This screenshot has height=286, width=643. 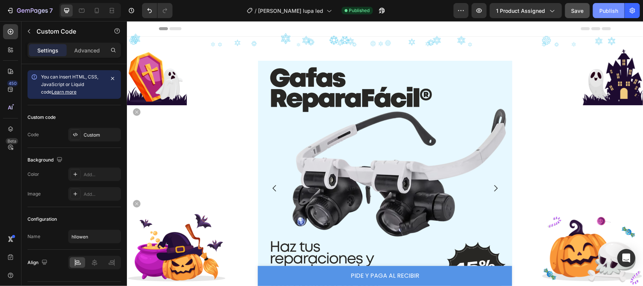 What do you see at coordinates (87, 50) in the screenshot?
I see `p: Advanced` at bounding box center [87, 50].